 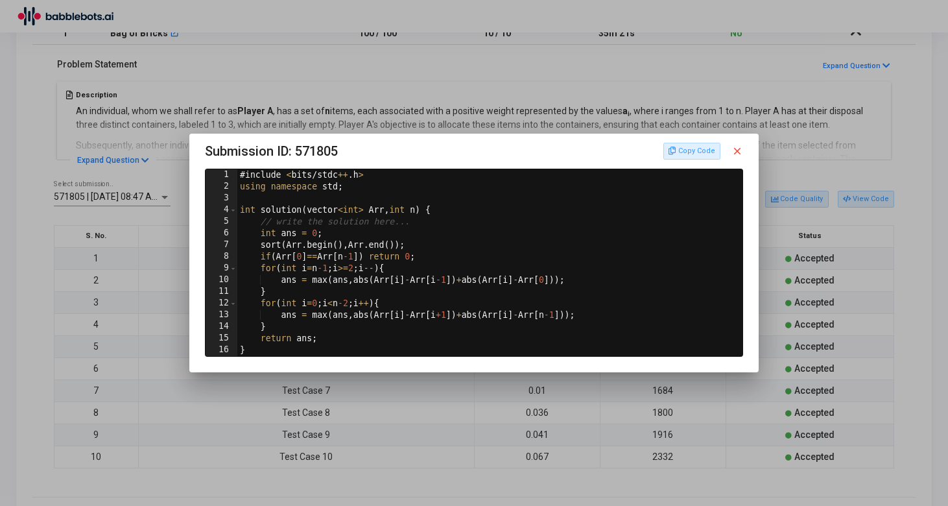 I want to click on span: Submission ID: 571805, so click(x=271, y=151).